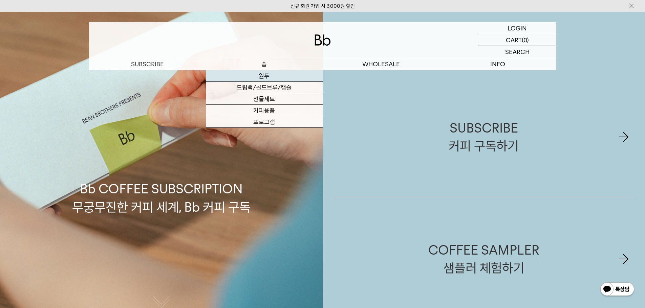  I want to click on a: 원두, so click(264, 76).